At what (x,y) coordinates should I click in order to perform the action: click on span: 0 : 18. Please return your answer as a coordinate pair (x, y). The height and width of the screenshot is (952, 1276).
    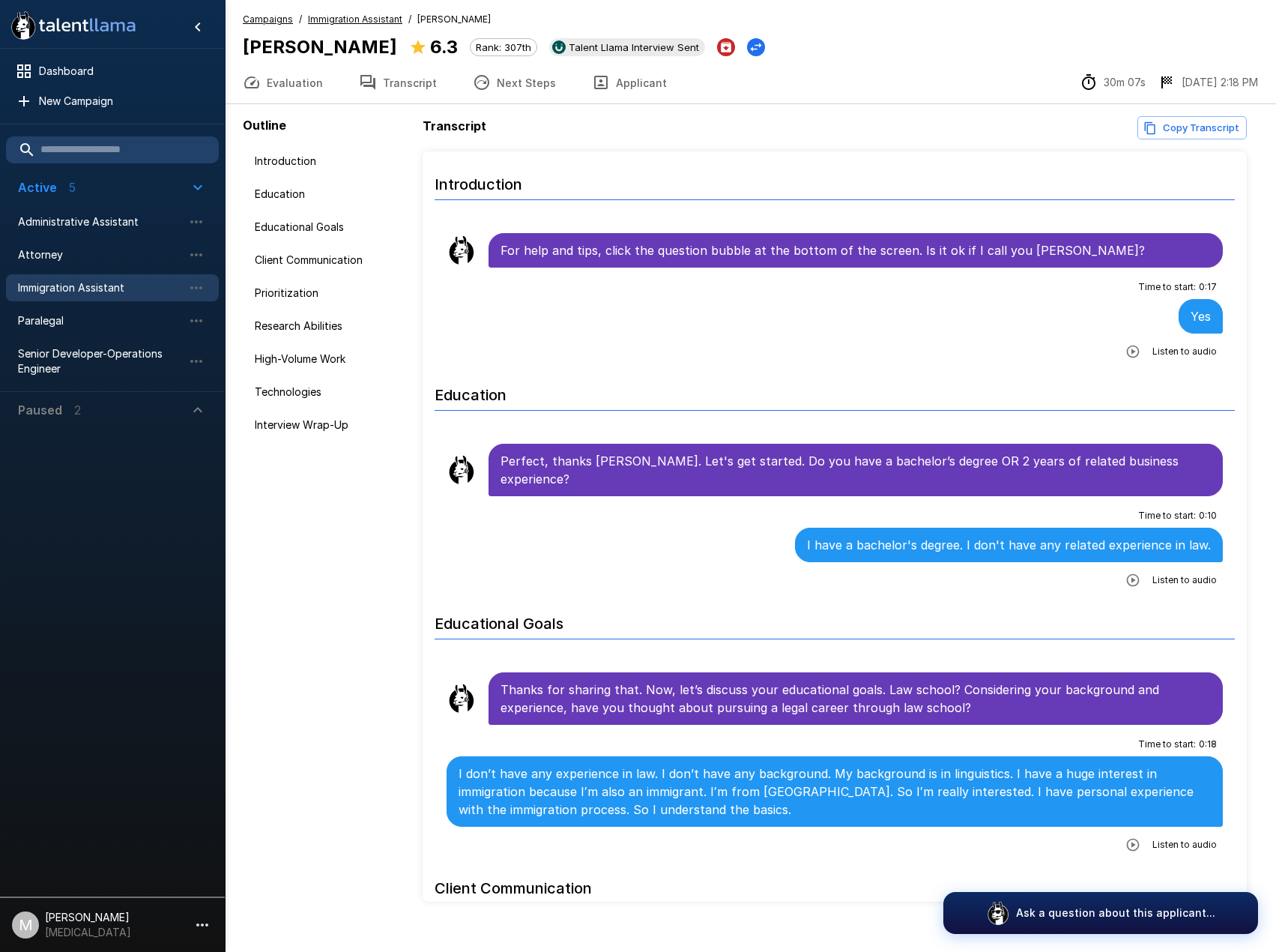
    Looking at the image, I should click on (1209, 744).